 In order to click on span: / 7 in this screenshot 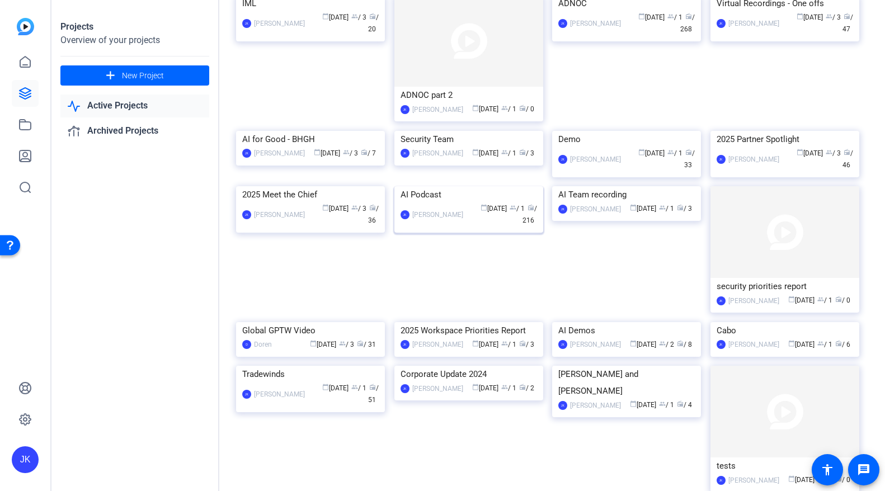, I will do `click(368, 153)`.